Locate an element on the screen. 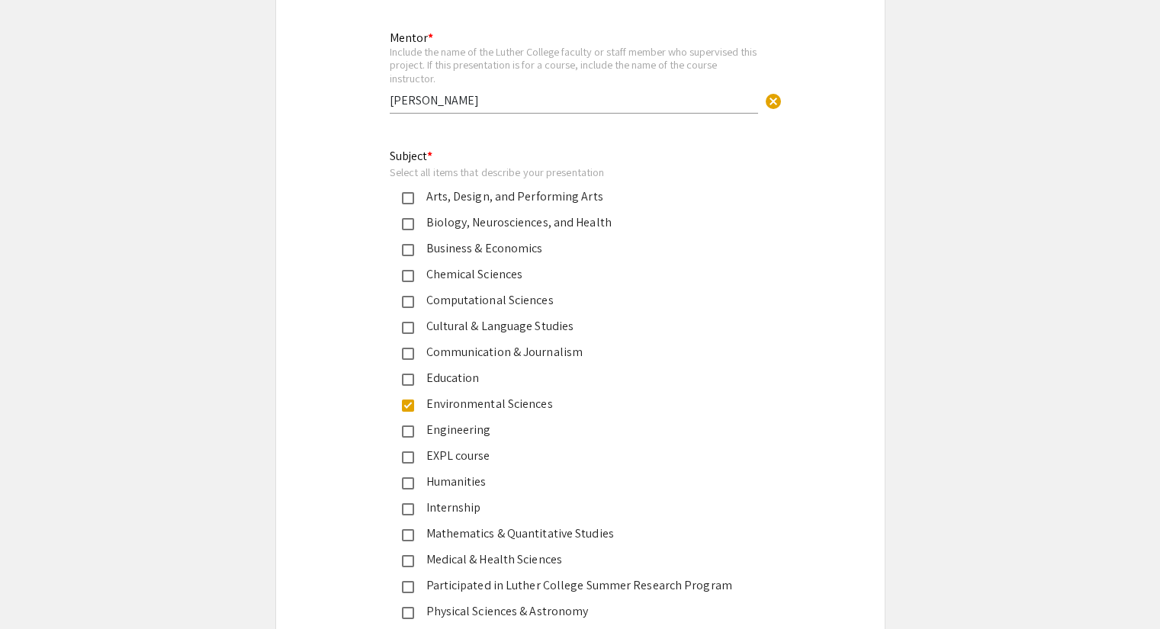 Image resolution: width=1160 pixels, height=629 pixels. div: Environmental Sciences is located at coordinates (574, 404).